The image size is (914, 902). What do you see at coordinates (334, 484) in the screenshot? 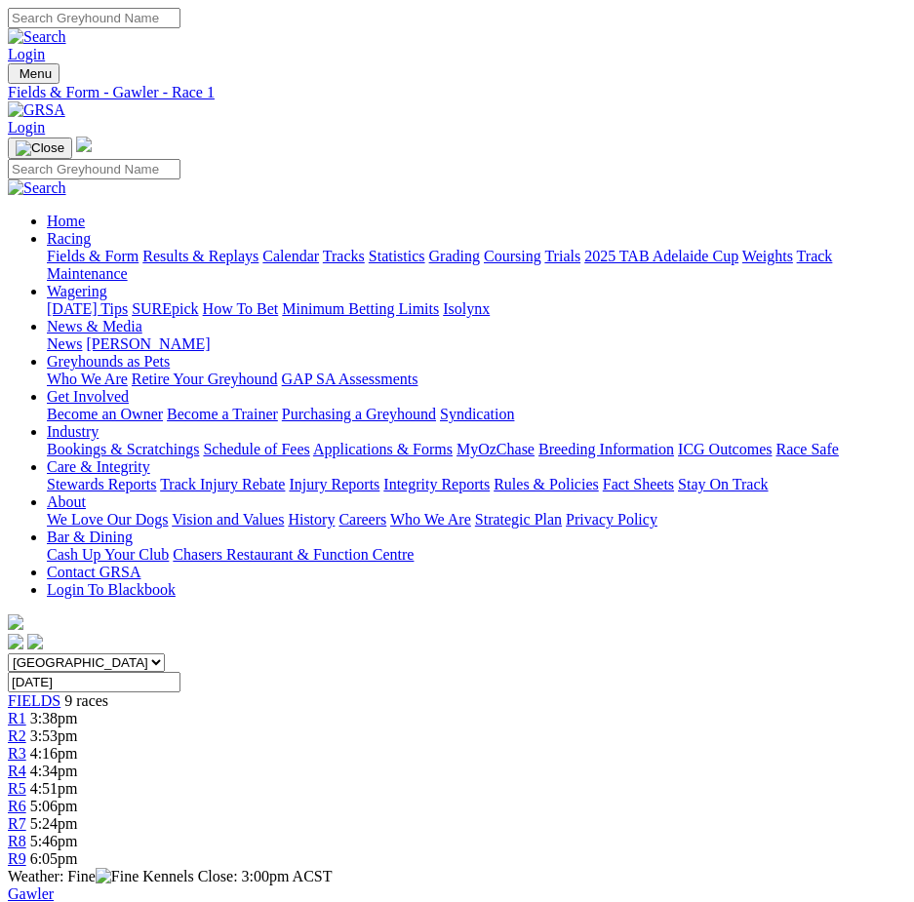
I see `a: Injury Reports` at bounding box center [334, 484].